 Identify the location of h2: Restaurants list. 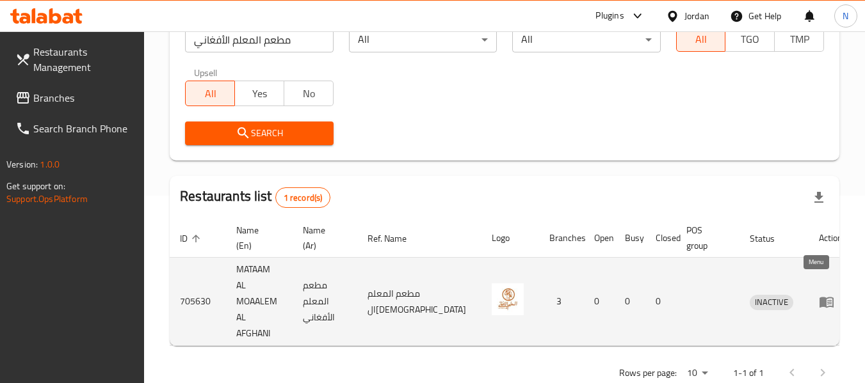
(255, 197).